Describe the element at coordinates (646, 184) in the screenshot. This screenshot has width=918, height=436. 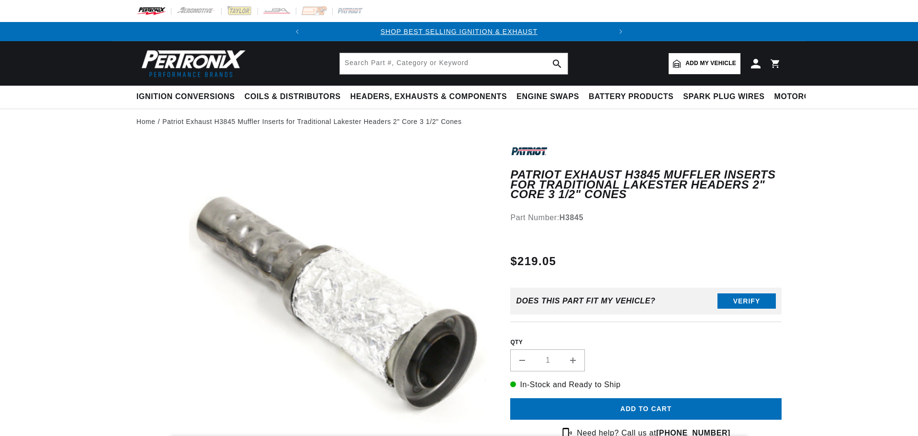
I see `h1: Patriot Exhaust H3845 Muffler Inserts for Traditional Lakester Headers 2" Core 3 1/2" Cones` at that location.